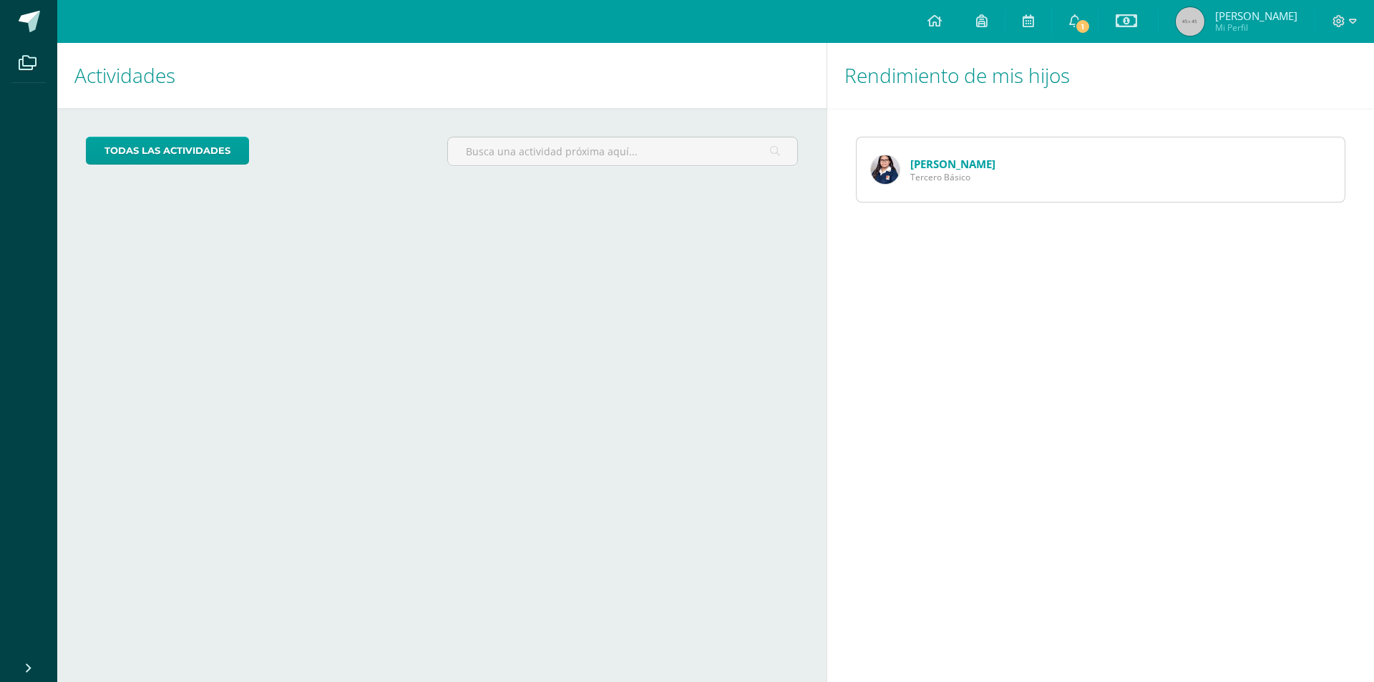 The width and height of the screenshot is (1374, 682). I want to click on h1: Rendimiento de mis hijos, so click(1101, 75).